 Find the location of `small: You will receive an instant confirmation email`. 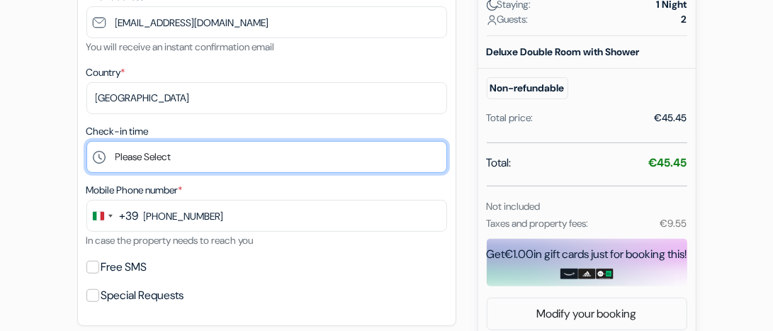

small: You will receive an instant confirmation email is located at coordinates (181, 47).